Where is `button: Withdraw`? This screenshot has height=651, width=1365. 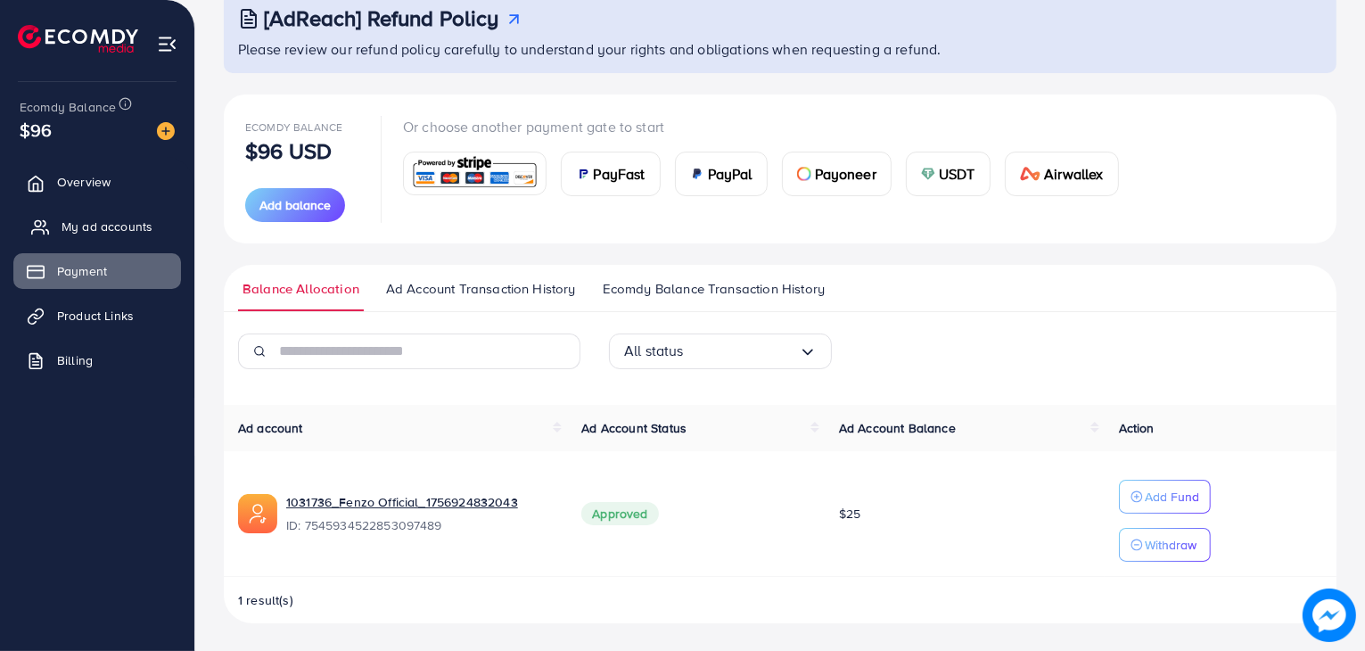 button: Withdraw is located at coordinates (1165, 545).